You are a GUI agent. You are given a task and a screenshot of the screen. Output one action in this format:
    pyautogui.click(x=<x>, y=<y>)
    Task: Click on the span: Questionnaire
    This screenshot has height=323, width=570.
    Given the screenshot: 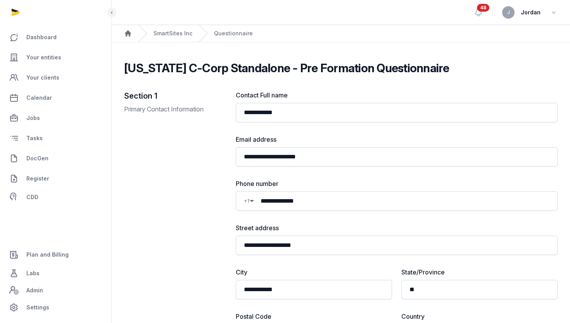 What is the action you would take?
    pyautogui.click(x=234, y=33)
    